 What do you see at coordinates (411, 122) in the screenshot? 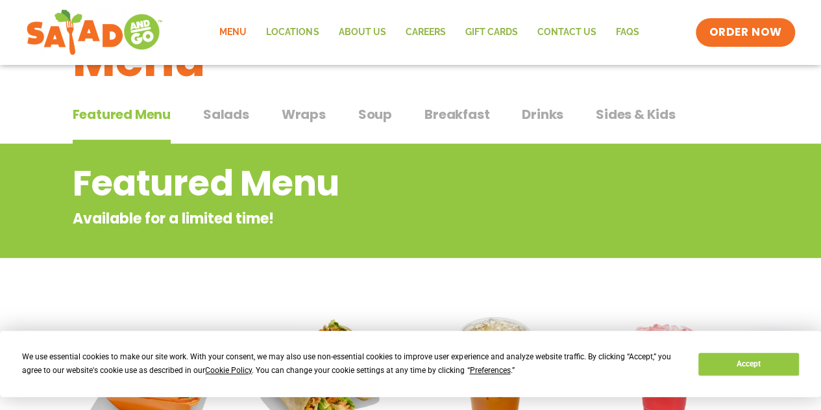
I see `div: Tabbed content` at bounding box center [411, 122].